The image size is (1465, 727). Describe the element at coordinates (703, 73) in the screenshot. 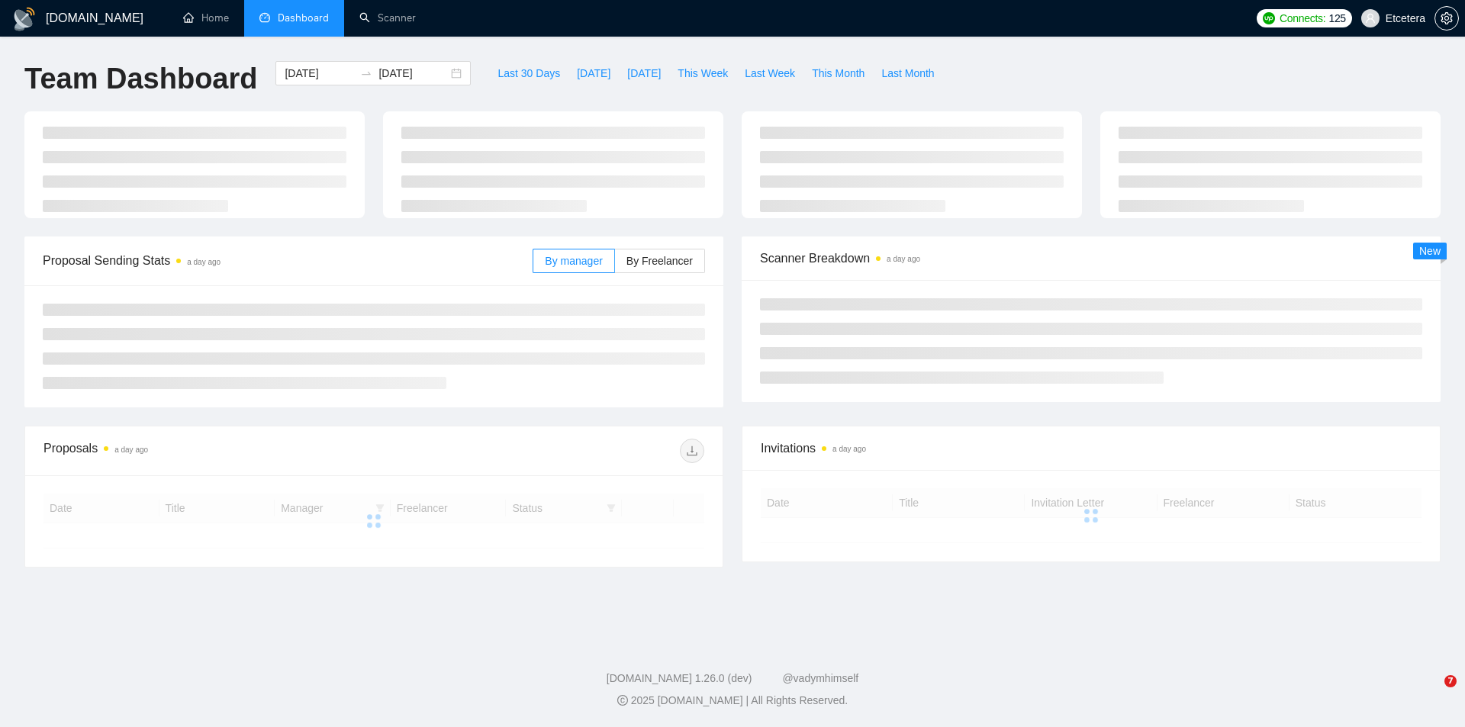

I see `span: This Week` at that location.